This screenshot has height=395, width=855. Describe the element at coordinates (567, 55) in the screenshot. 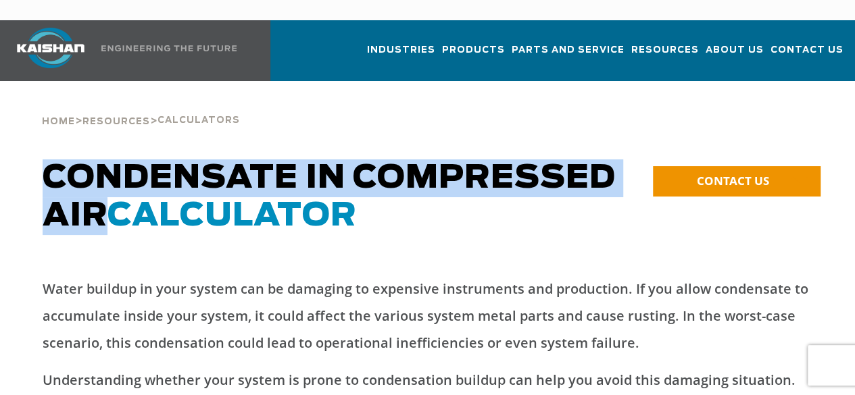

I see `a: Parts and Service` at that location.